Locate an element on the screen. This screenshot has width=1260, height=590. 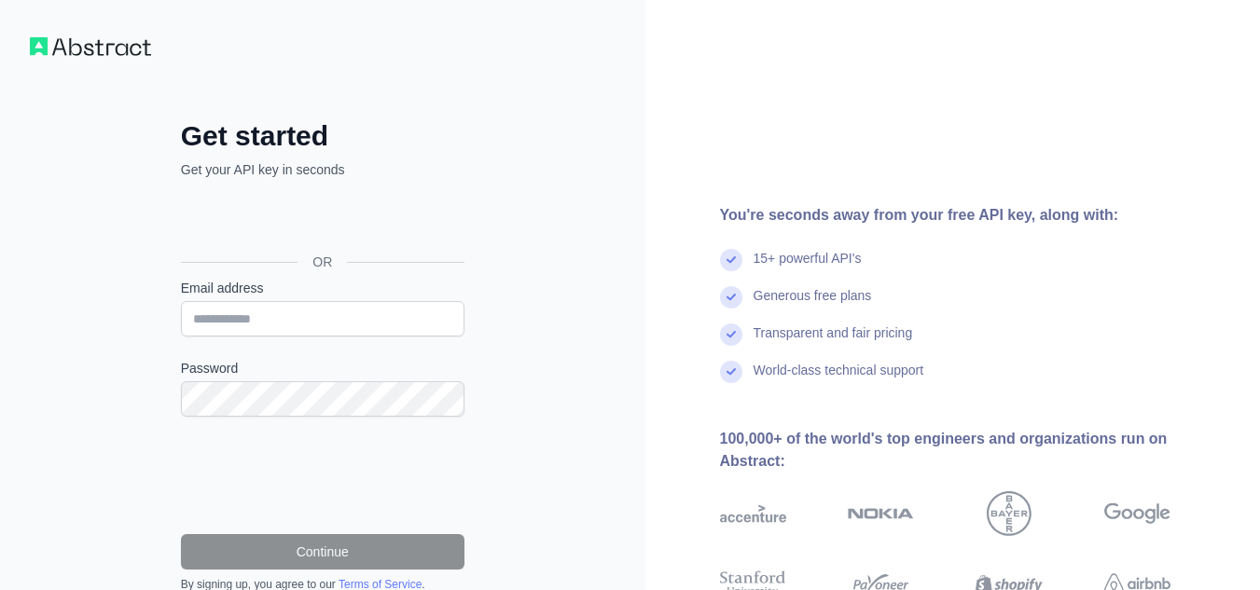
label: Email address is located at coordinates (323, 288).